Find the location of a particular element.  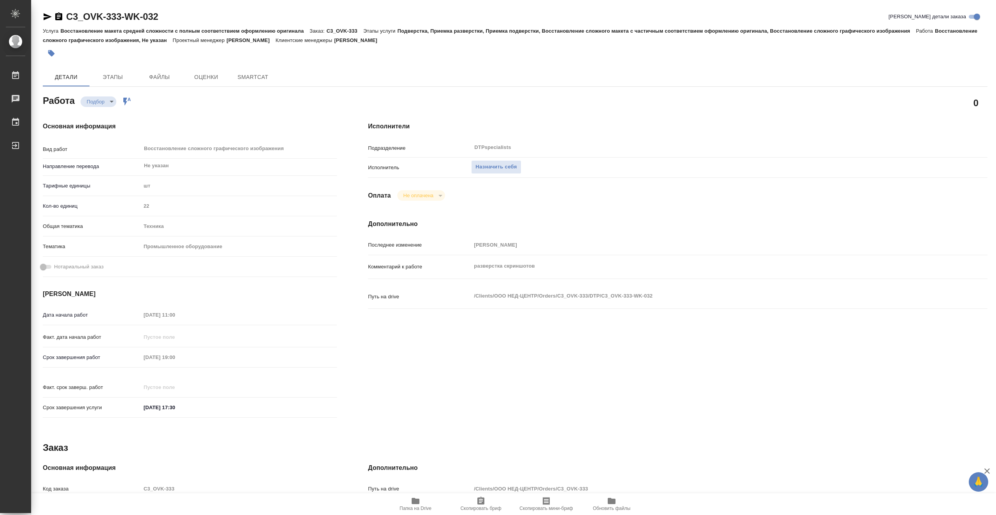

span: SmartCat is located at coordinates (253, 77).